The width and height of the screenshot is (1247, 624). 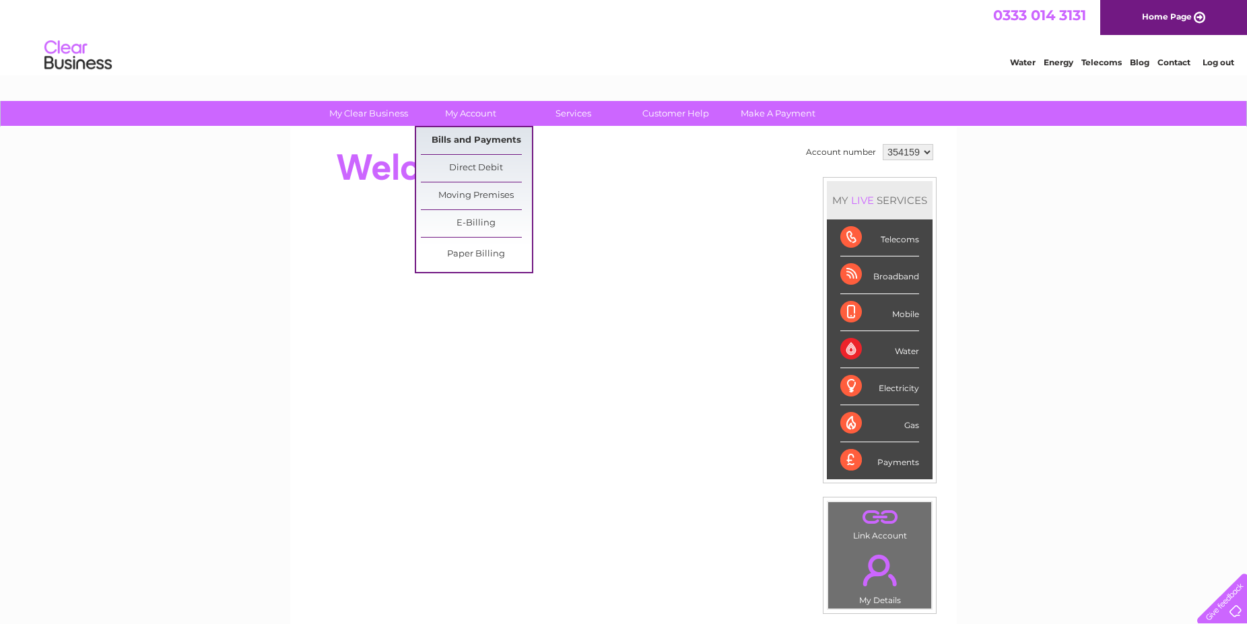 What do you see at coordinates (1218, 62) in the screenshot?
I see `a: Log out` at bounding box center [1218, 62].